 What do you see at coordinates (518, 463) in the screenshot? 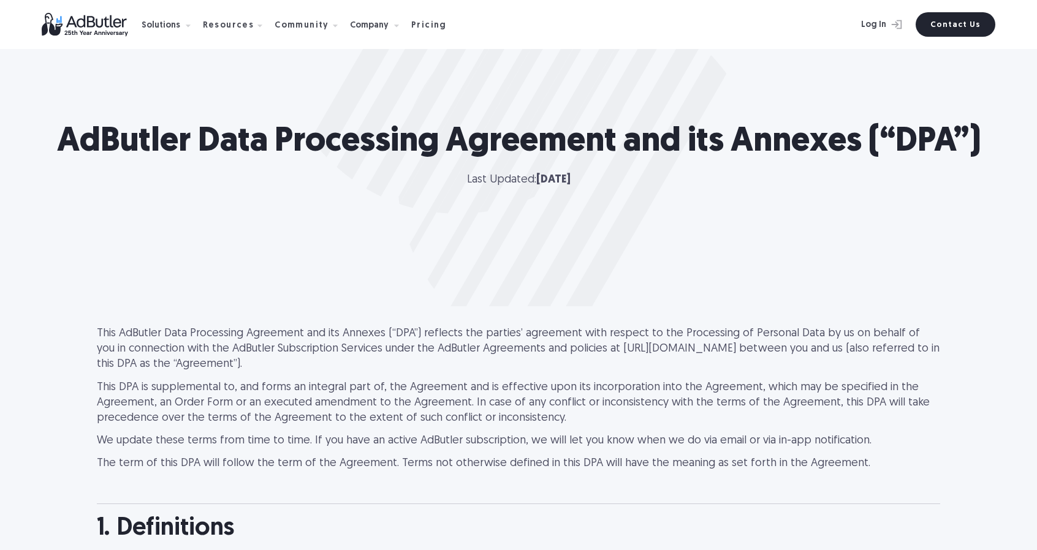
I see `p: The term of this DPA will follow the term of the Agreement. Terms not otherwise defined in this D...` at bounding box center [518, 463].